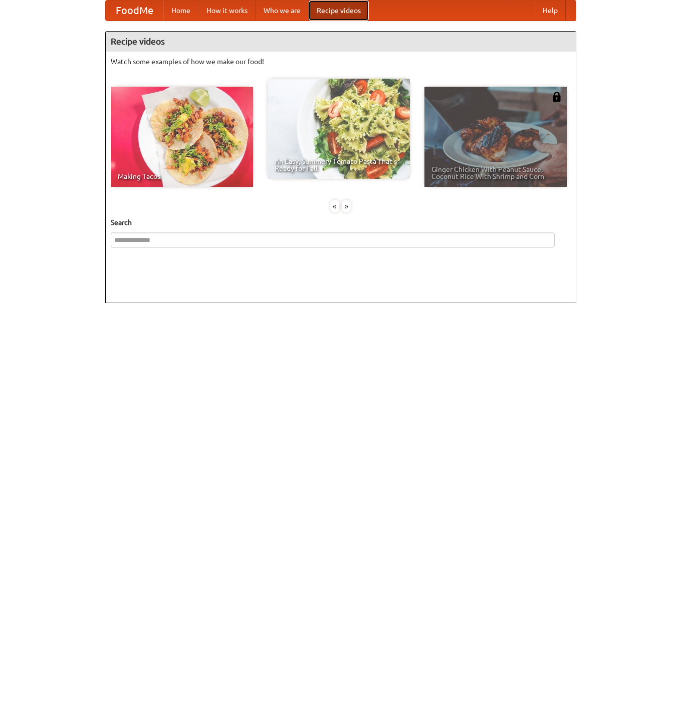  I want to click on a: Home, so click(181, 11).